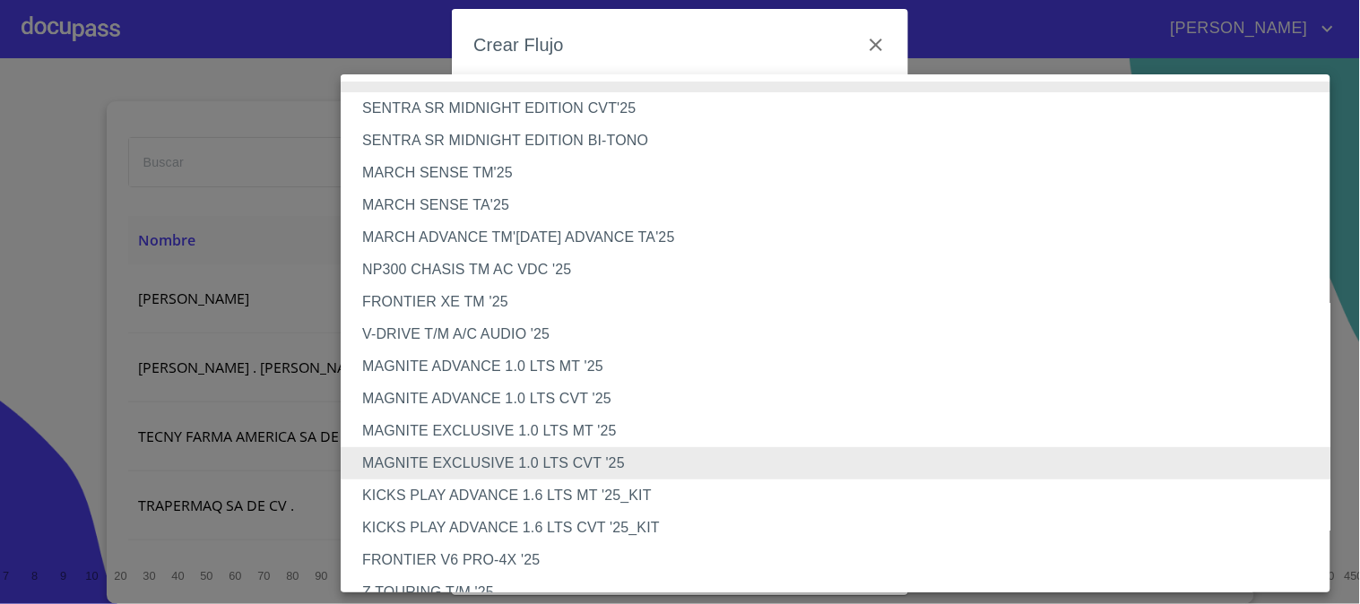  Describe the element at coordinates (843, 108) in the screenshot. I see `li: SENTRA SR MIDNIGHT EDITION CVT'25` at that location.